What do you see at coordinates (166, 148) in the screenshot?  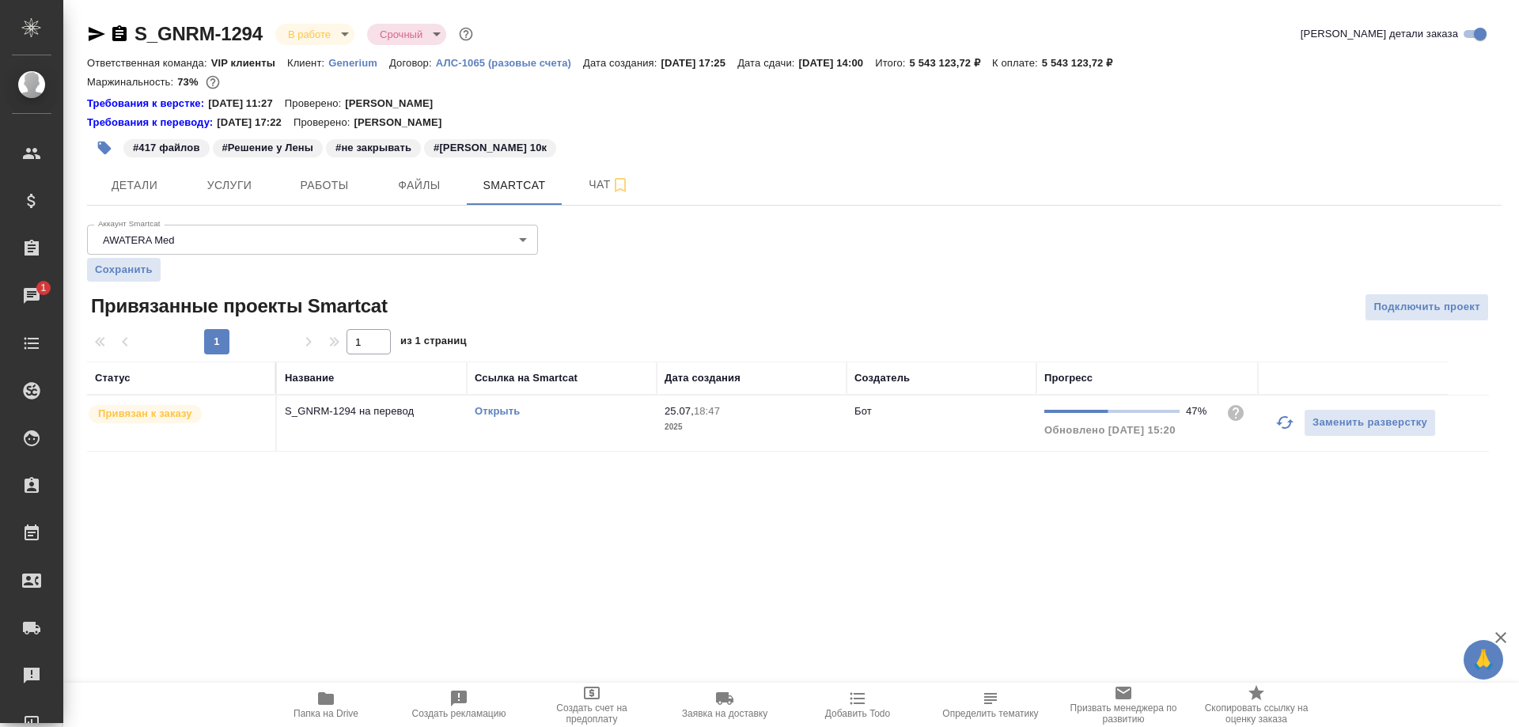 I see `p: #417 файлов` at bounding box center [166, 148].